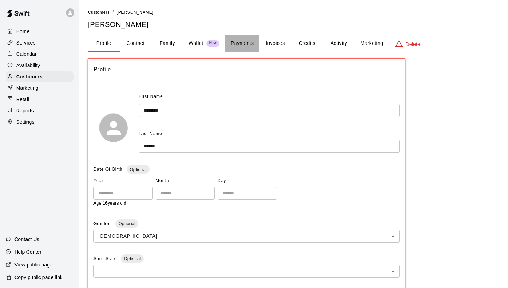 The image size is (508, 288). What do you see at coordinates (275, 43) in the screenshot?
I see `button: Invoices` at bounding box center [275, 43].